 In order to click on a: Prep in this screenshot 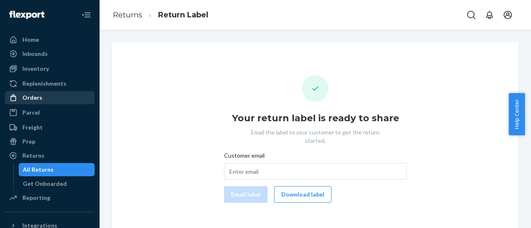, I will do `click(50, 142)`.